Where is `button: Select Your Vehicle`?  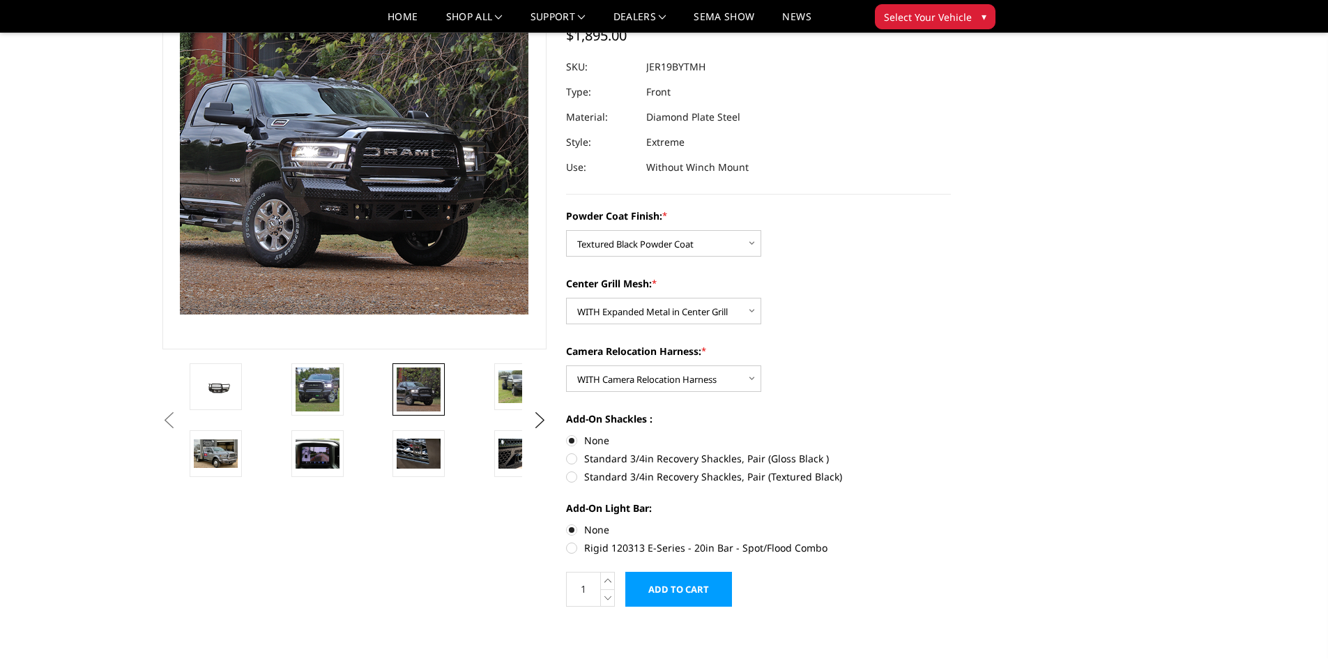 button: Select Your Vehicle is located at coordinates (935, 17).